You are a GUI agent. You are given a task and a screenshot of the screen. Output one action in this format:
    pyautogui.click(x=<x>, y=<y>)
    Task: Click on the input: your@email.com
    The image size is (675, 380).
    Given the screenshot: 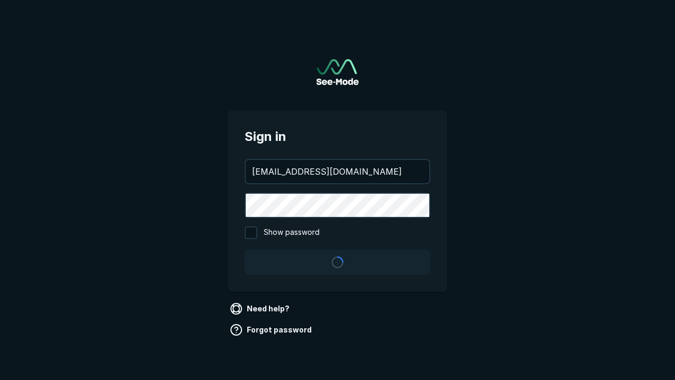 What is the action you would take?
    pyautogui.click(x=338, y=171)
    